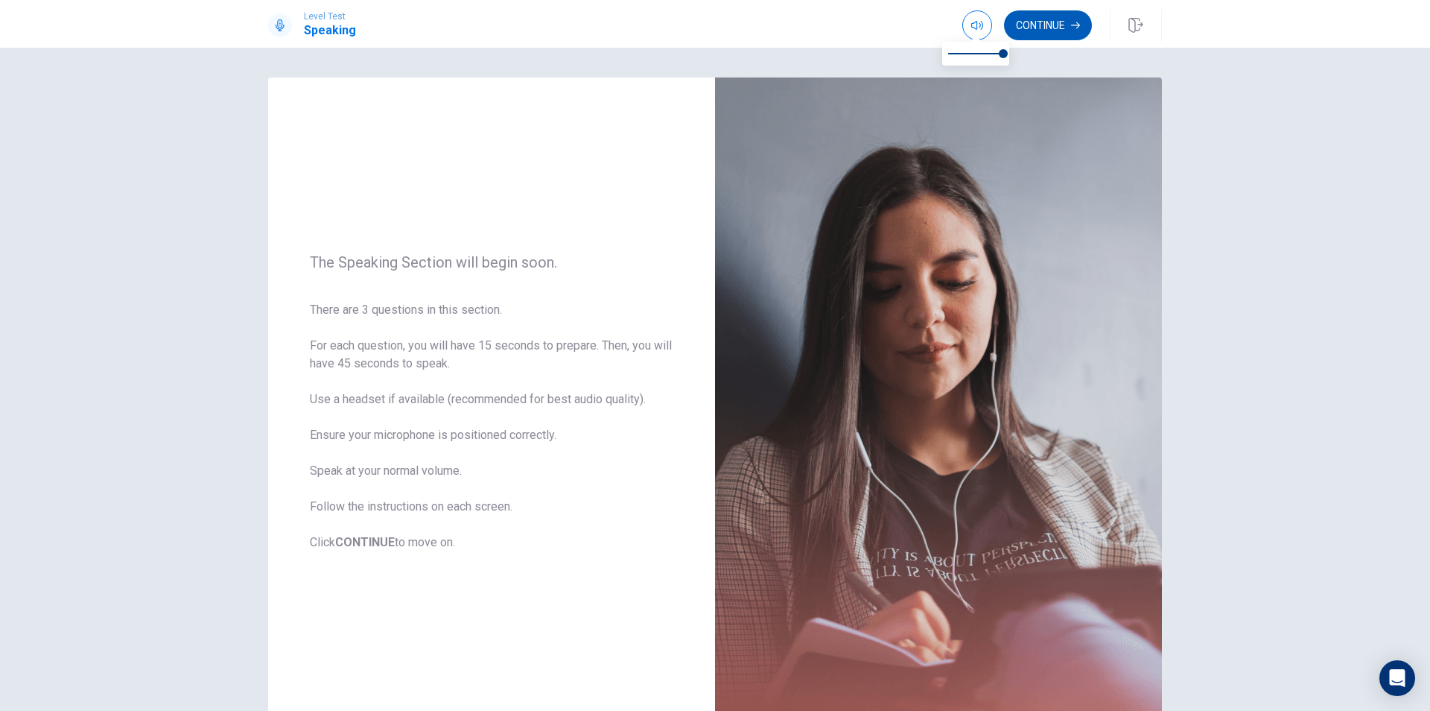  I want to click on b: CONTINUE, so click(365, 542).